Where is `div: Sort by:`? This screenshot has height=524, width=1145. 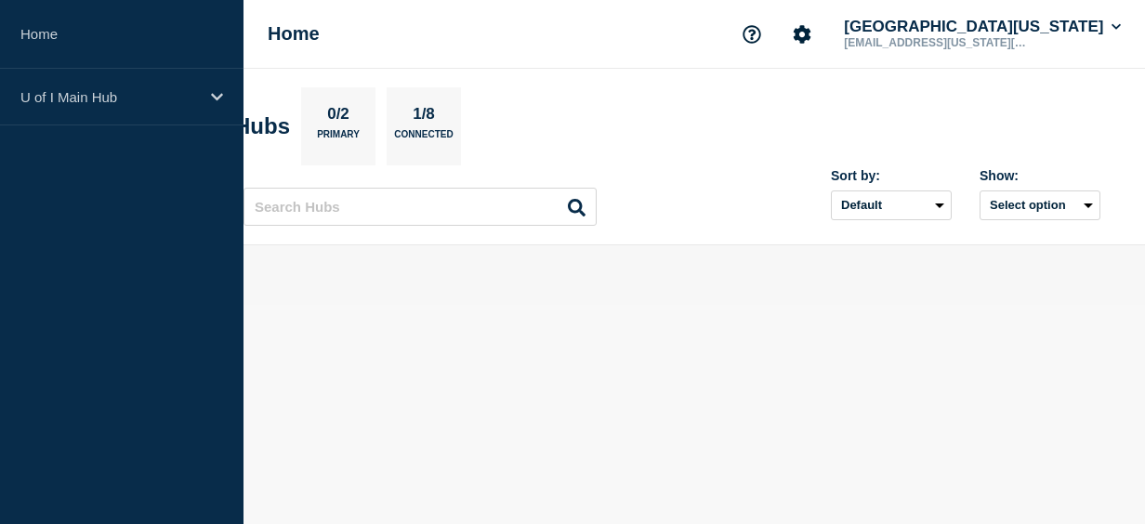 div: Sort by: is located at coordinates (892, 176).